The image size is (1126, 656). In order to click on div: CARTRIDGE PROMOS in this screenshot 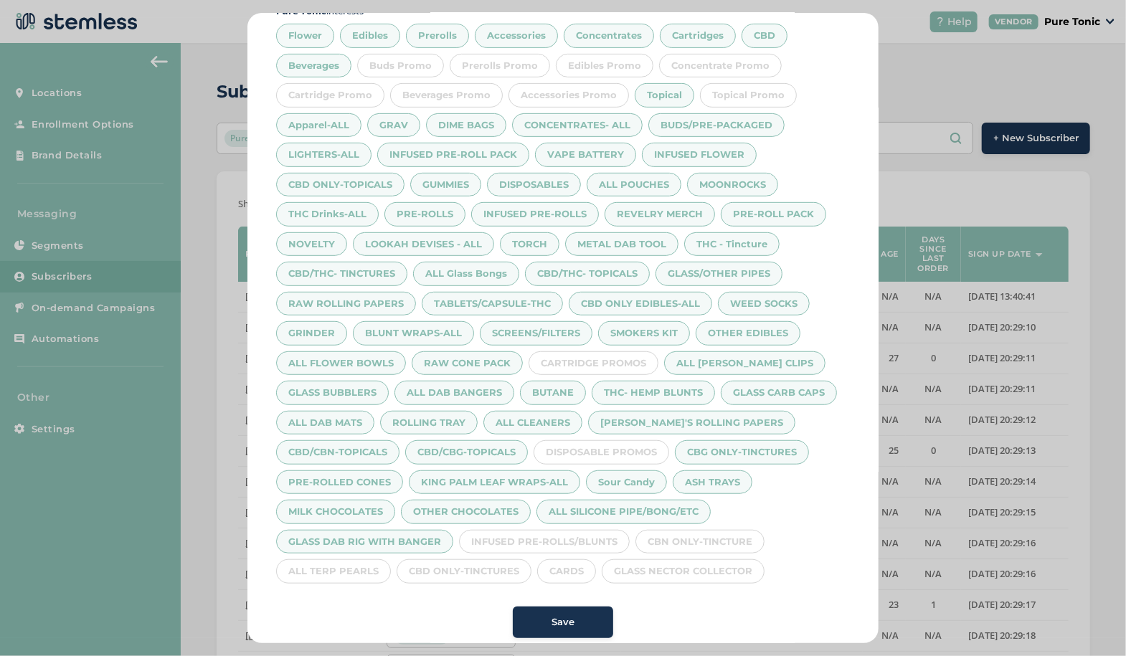, I will do `click(593, 364)`.